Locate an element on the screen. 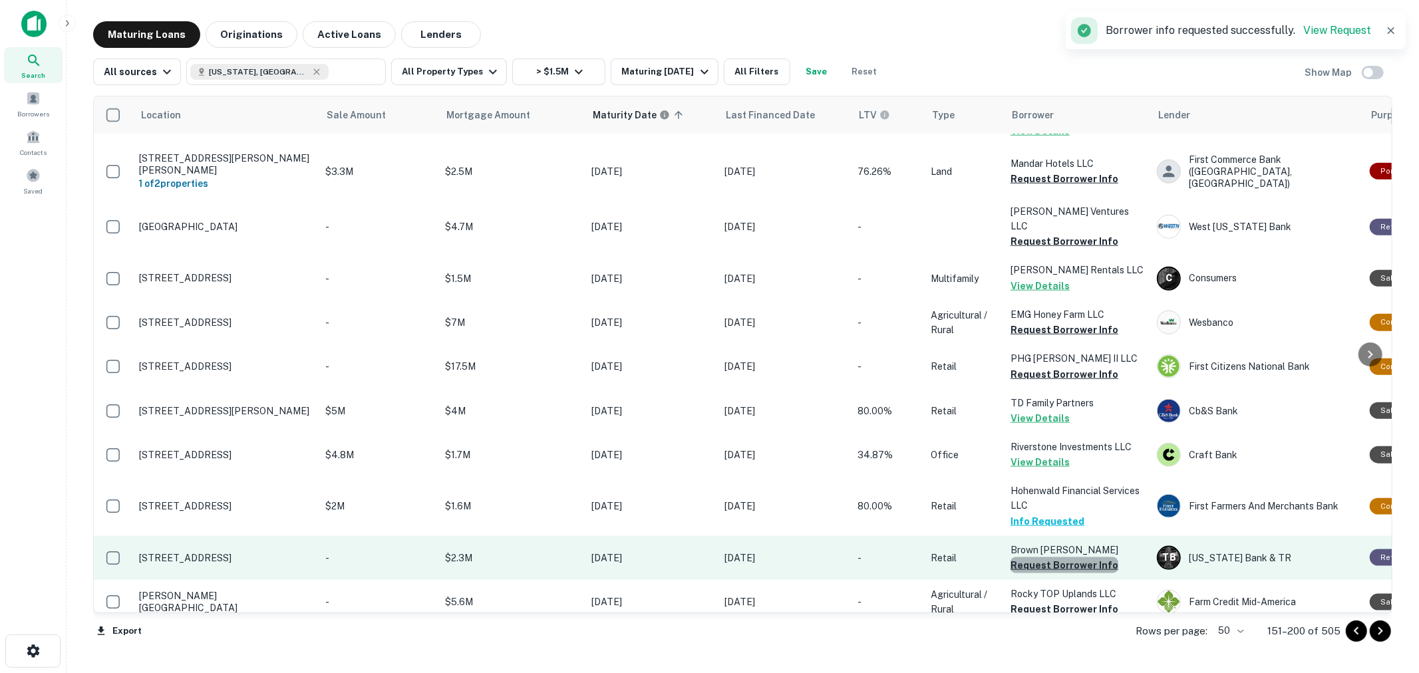 The image size is (1419, 673). button: Go to previous page is located at coordinates (1357, 631).